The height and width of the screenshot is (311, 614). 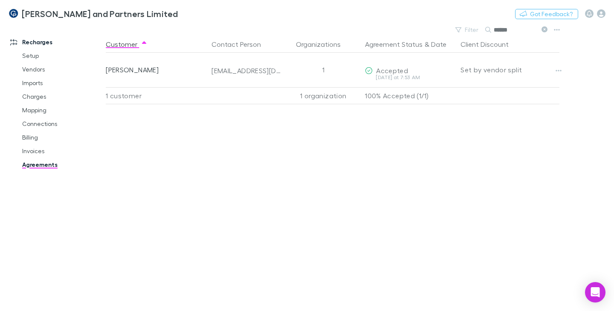 I want to click on button: Contact Person, so click(x=241, y=44).